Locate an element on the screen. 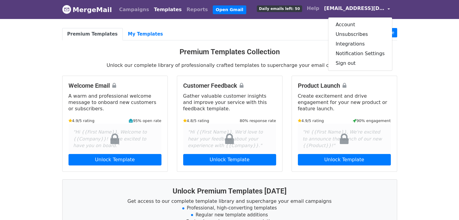 This screenshot has width=459, height=220. a: Reports is located at coordinates (197, 10).